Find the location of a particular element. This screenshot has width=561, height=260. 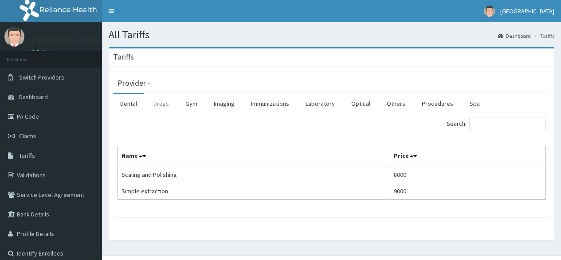

a: Dashboard is located at coordinates (515, 35).